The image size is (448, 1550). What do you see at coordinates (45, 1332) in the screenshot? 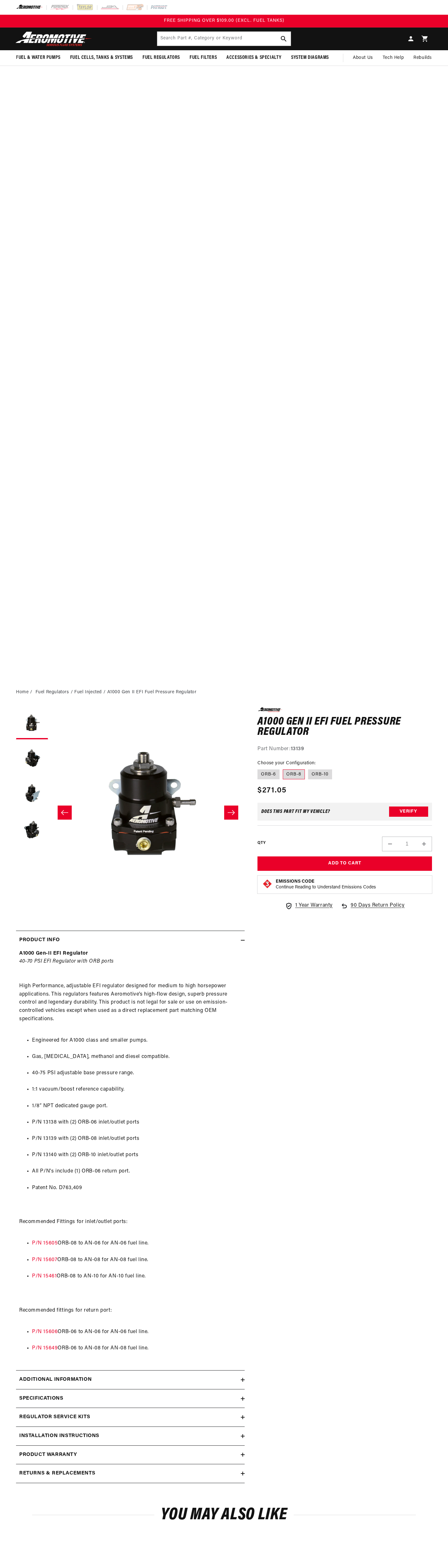
I see `a: P/N 15606` at bounding box center [45, 1332].